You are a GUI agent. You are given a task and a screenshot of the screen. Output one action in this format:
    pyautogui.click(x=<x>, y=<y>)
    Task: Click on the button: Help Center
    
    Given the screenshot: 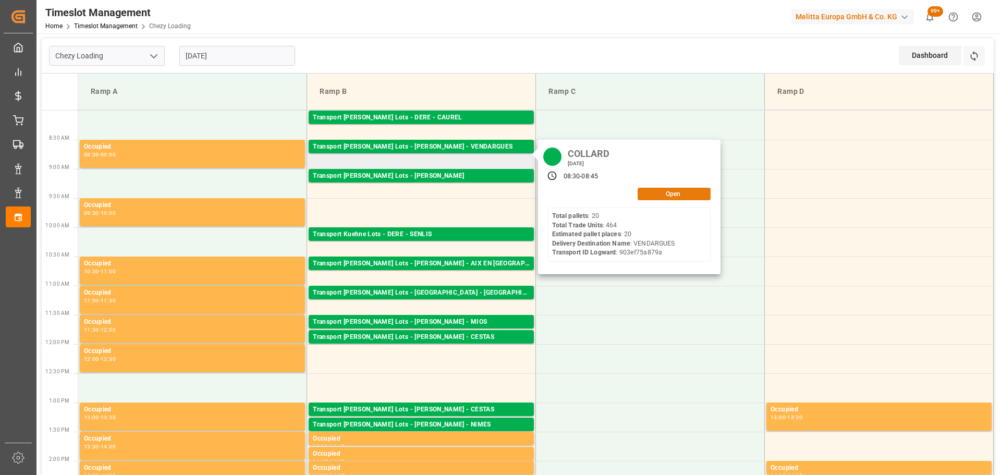 What is the action you would take?
    pyautogui.click(x=953, y=17)
    